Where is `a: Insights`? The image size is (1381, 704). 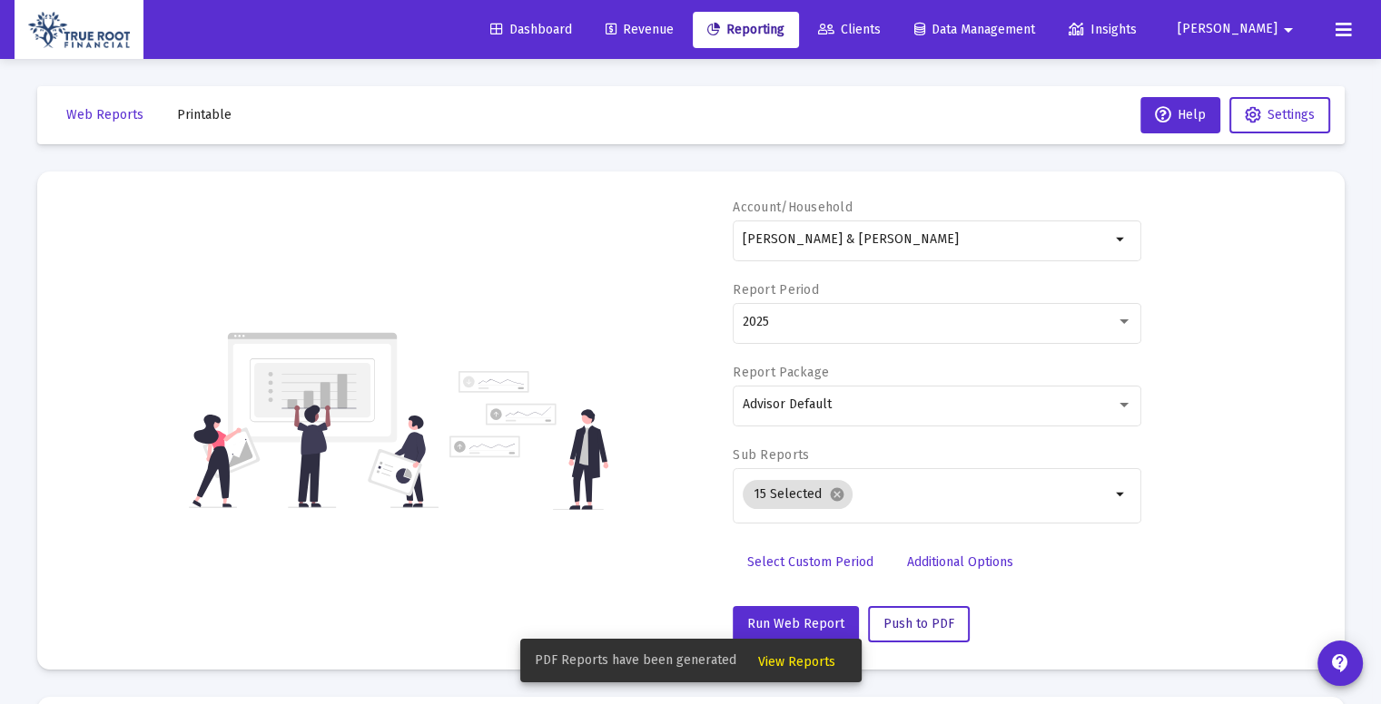
a: Insights is located at coordinates (1102, 30).